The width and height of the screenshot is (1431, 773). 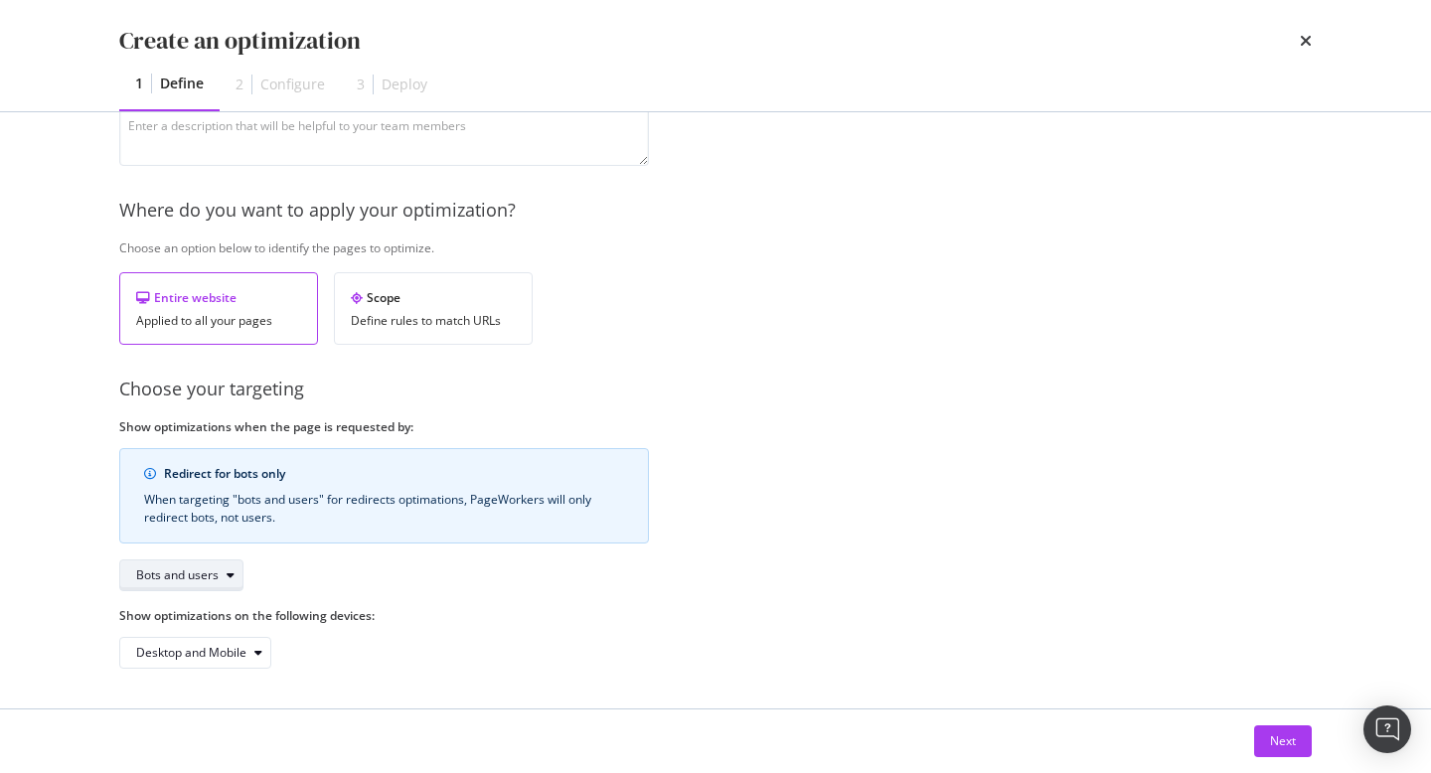 What do you see at coordinates (181, 575) in the screenshot?
I see `button: Bots and users` at bounding box center [181, 575].